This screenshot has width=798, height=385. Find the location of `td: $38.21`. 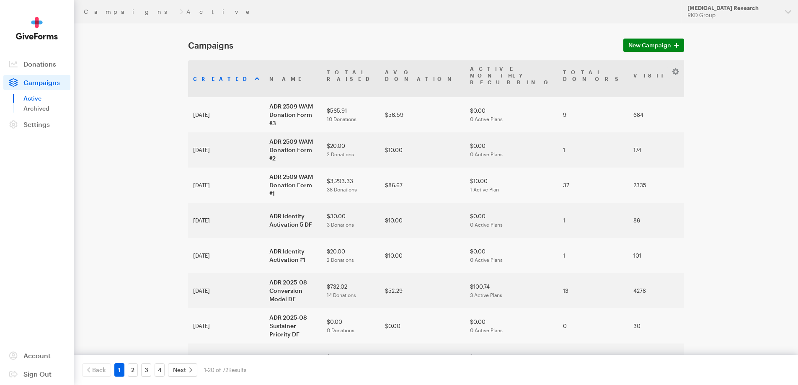

td: $38.21 is located at coordinates (422, 361).